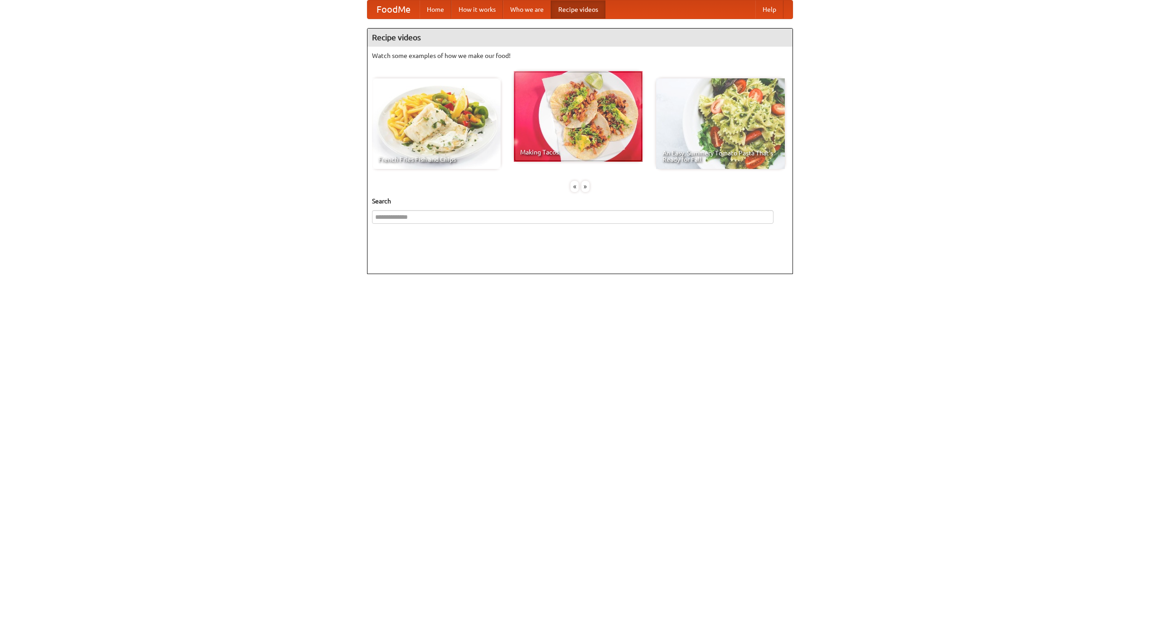 The height and width of the screenshot is (641, 1160). Describe the element at coordinates (578, 116) in the screenshot. I see `a: Making Tacos` at that location.